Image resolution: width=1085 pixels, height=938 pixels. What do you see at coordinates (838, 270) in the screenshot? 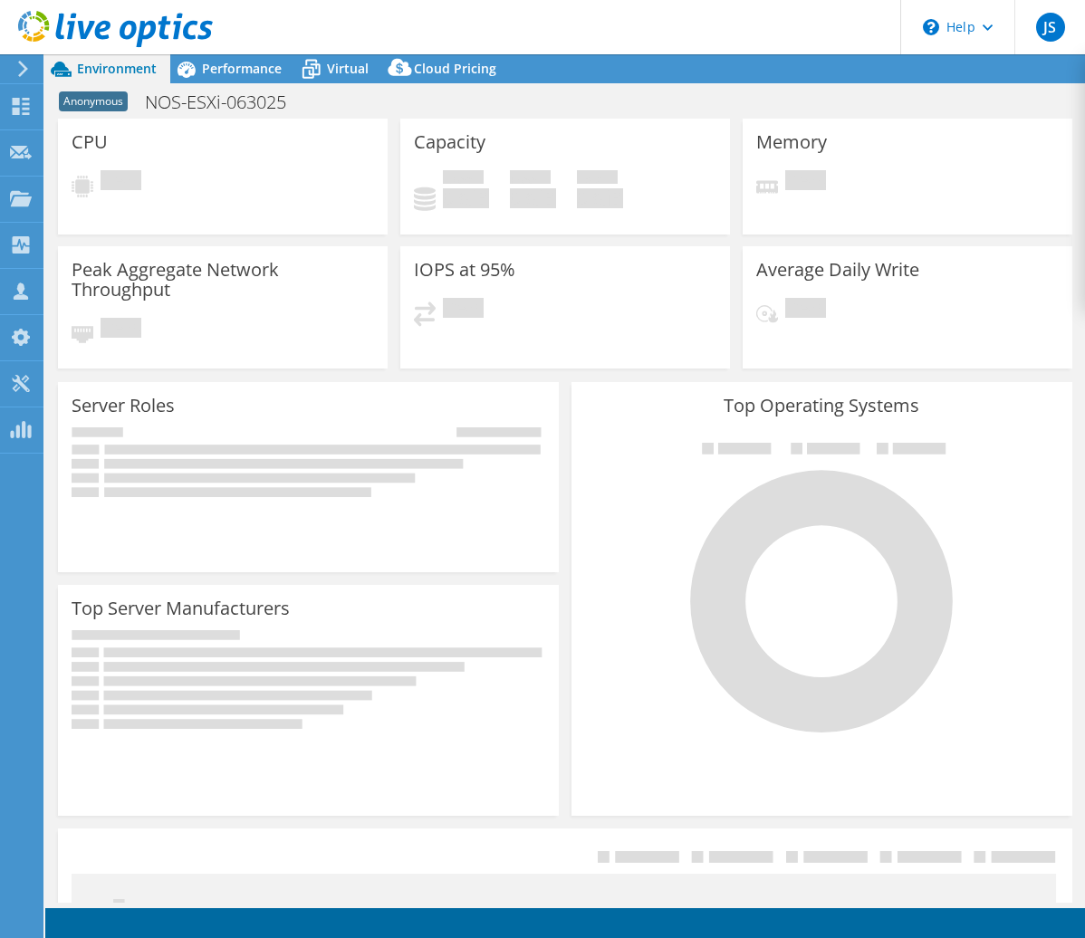
I see `h3: Average Daily Write` at bounding box center [838, 270].